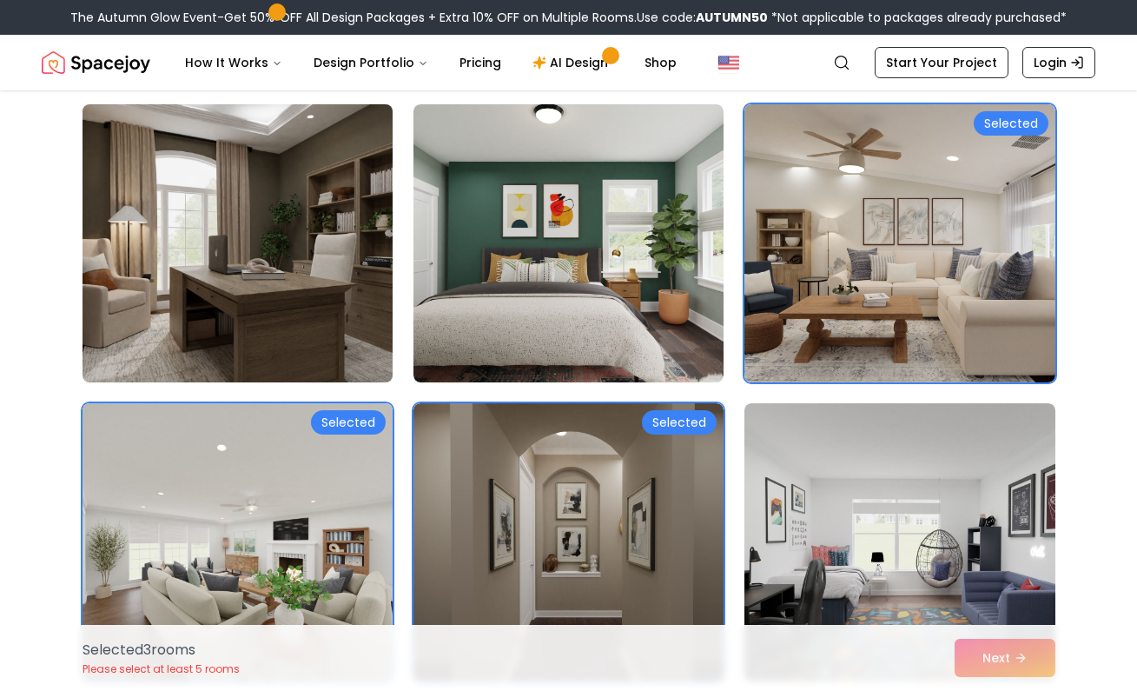 The image size is (1137, 691). Describe the element at coordinates (729, 63) in the screenshot. I see `img: United States` at that location.